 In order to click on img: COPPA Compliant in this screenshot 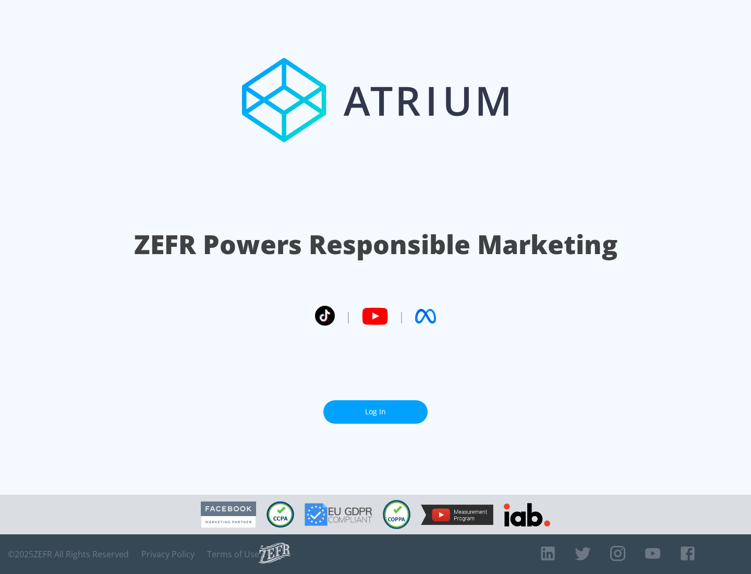, I will do `click(396, 514)`.